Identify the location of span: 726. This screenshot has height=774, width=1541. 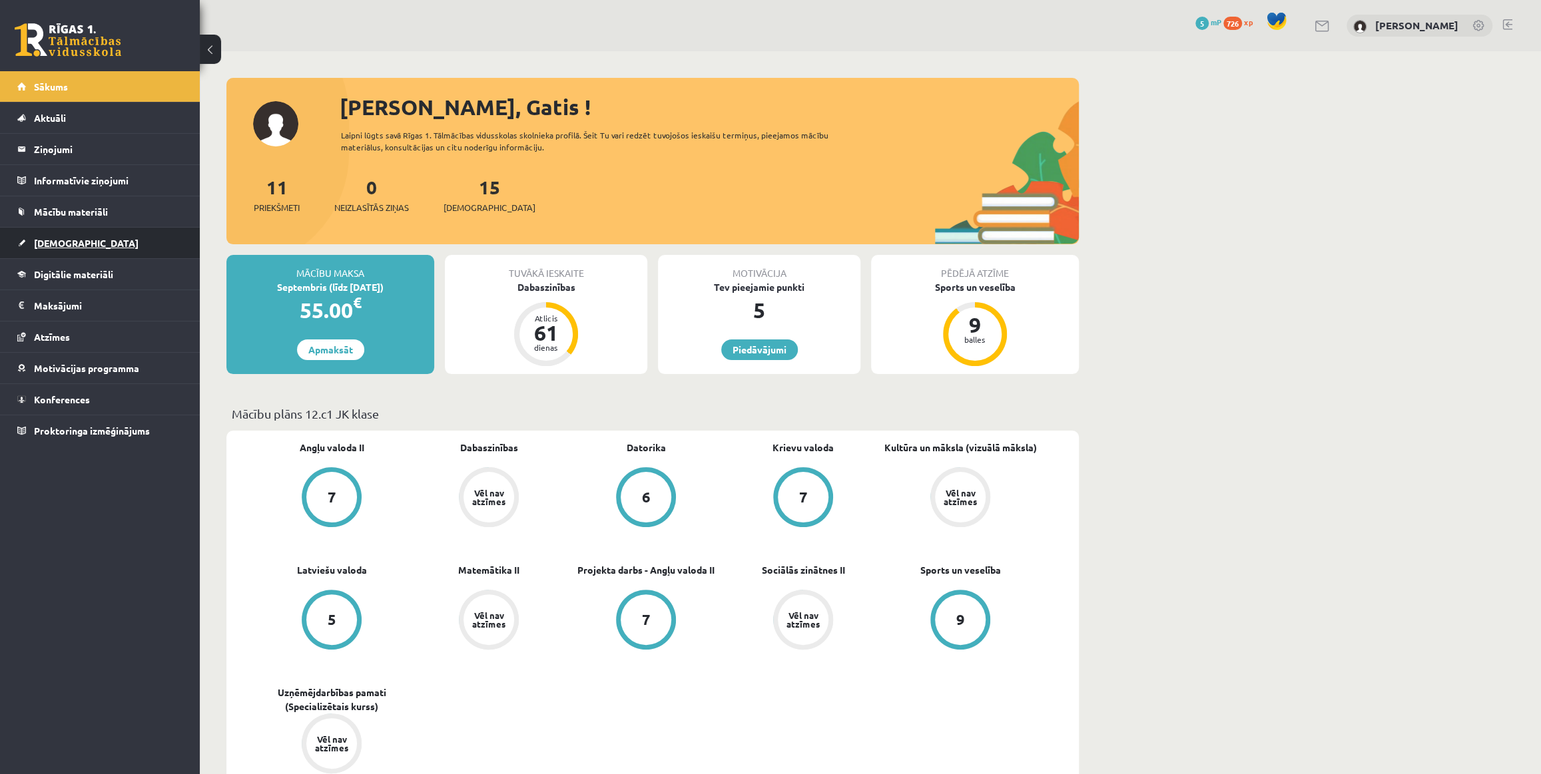
(1232, 23).